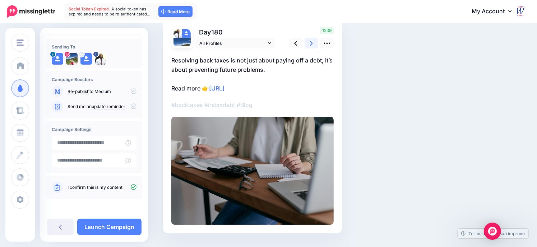  I want to click on span: 180, so click(217, 32).